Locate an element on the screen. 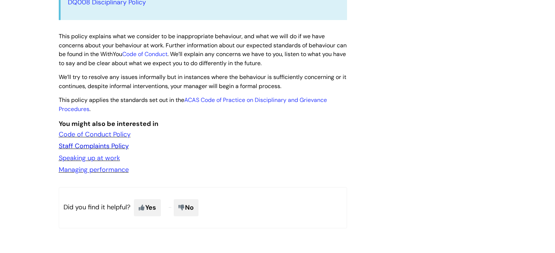  span: No is located at coordinates (186, 208).